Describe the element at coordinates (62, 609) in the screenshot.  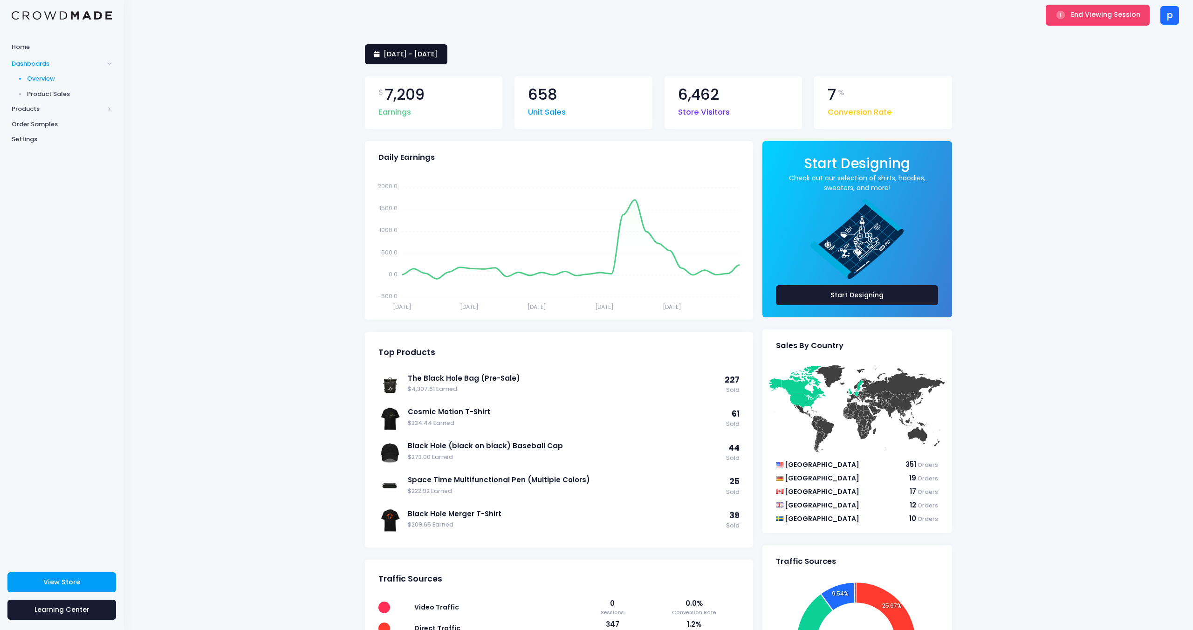
I see `span: Learning Center` at that location.